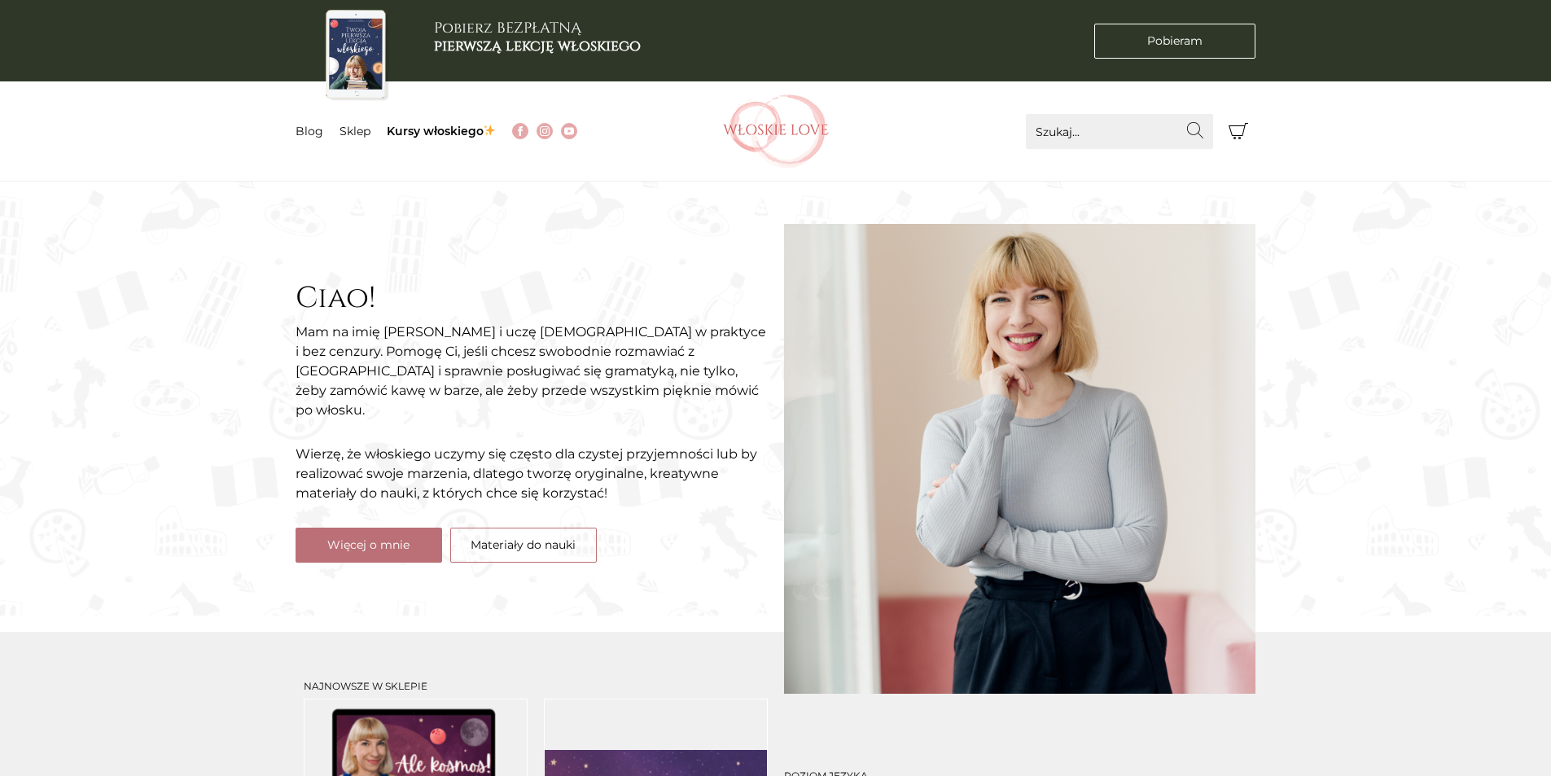 This screenshot has width=1551, height=776. What do you see at coordinates (537, 46) in the screenshot?
I see `b: pierwszą lekcję włoskiego` at bounding box center [537, 46].